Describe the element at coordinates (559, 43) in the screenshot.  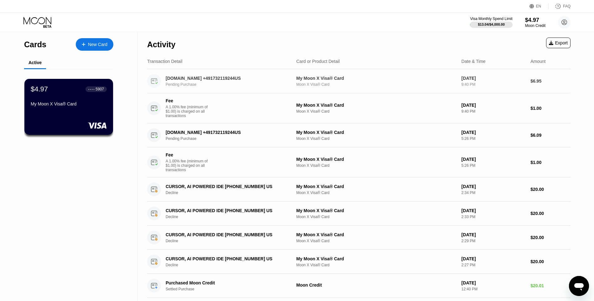
I see `div: Export` at that location.